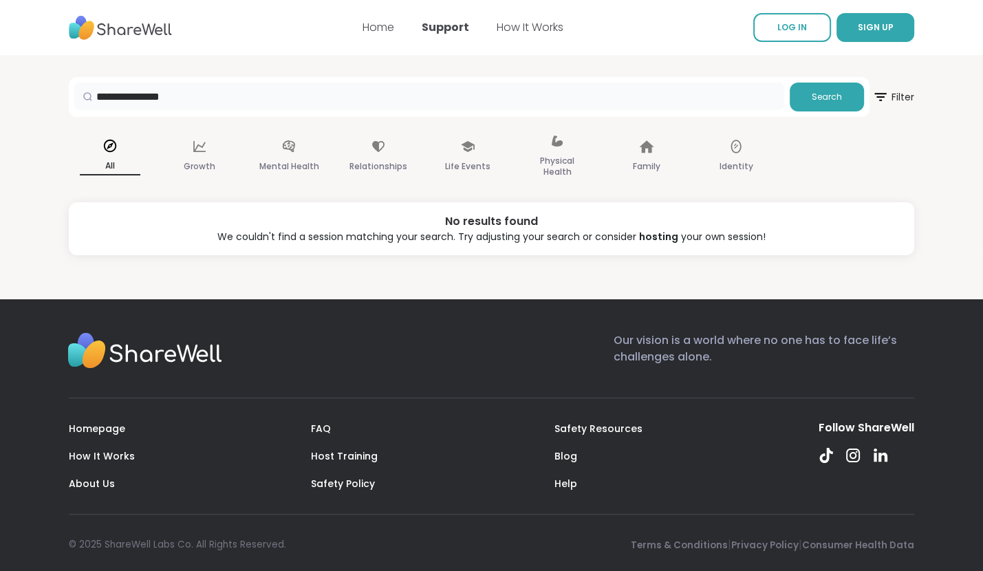 The height and width of the screenshot is (571, 983). Describe the element at coordinates (445, 27) in the screenshot. I see `a: Support` at that location.